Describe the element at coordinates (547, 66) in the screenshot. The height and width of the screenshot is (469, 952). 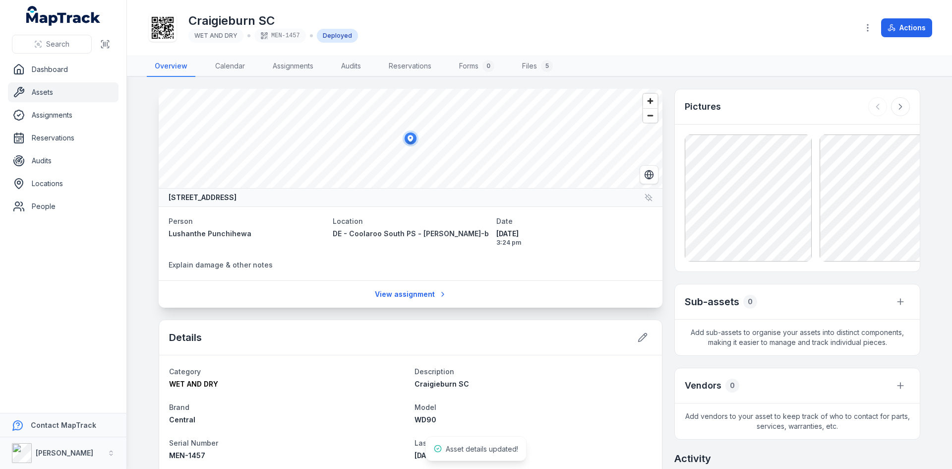
I see `div: 5` at that location.